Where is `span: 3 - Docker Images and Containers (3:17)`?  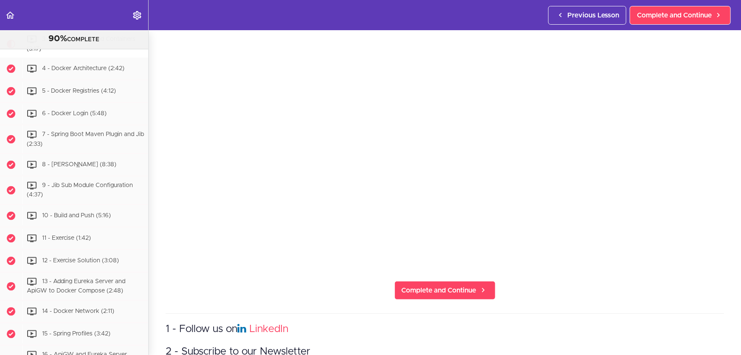
span: 3 - Docker Images and Containers (3:17) is located at coordinates (81, 44).